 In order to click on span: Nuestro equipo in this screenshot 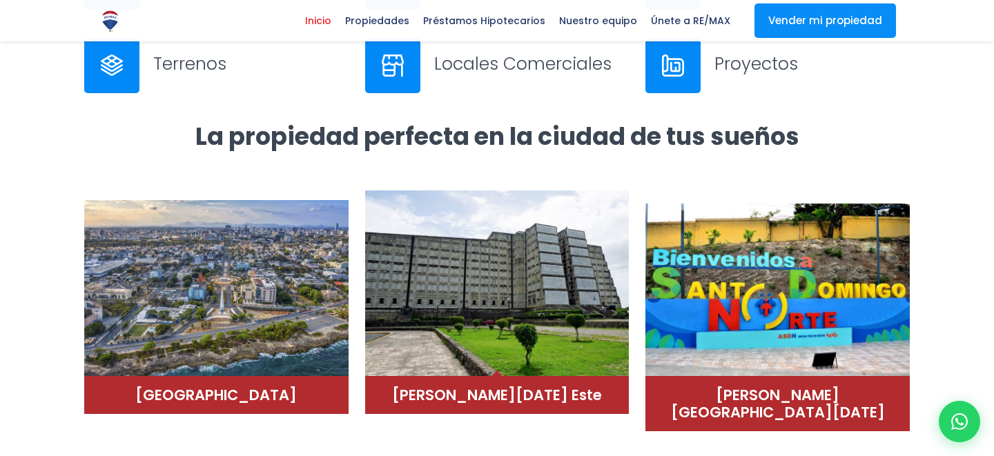, I will do `click(598, 21)`.